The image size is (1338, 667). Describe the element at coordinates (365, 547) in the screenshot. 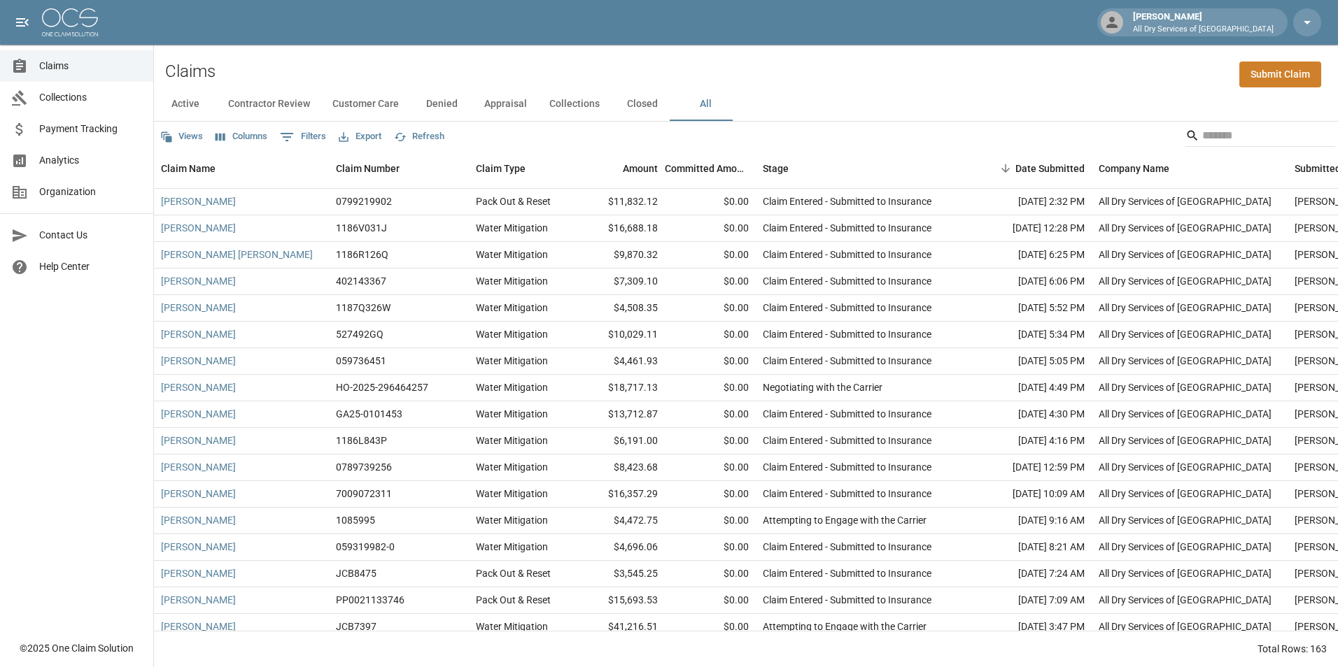

I see `div: 059319982-0` at that location.